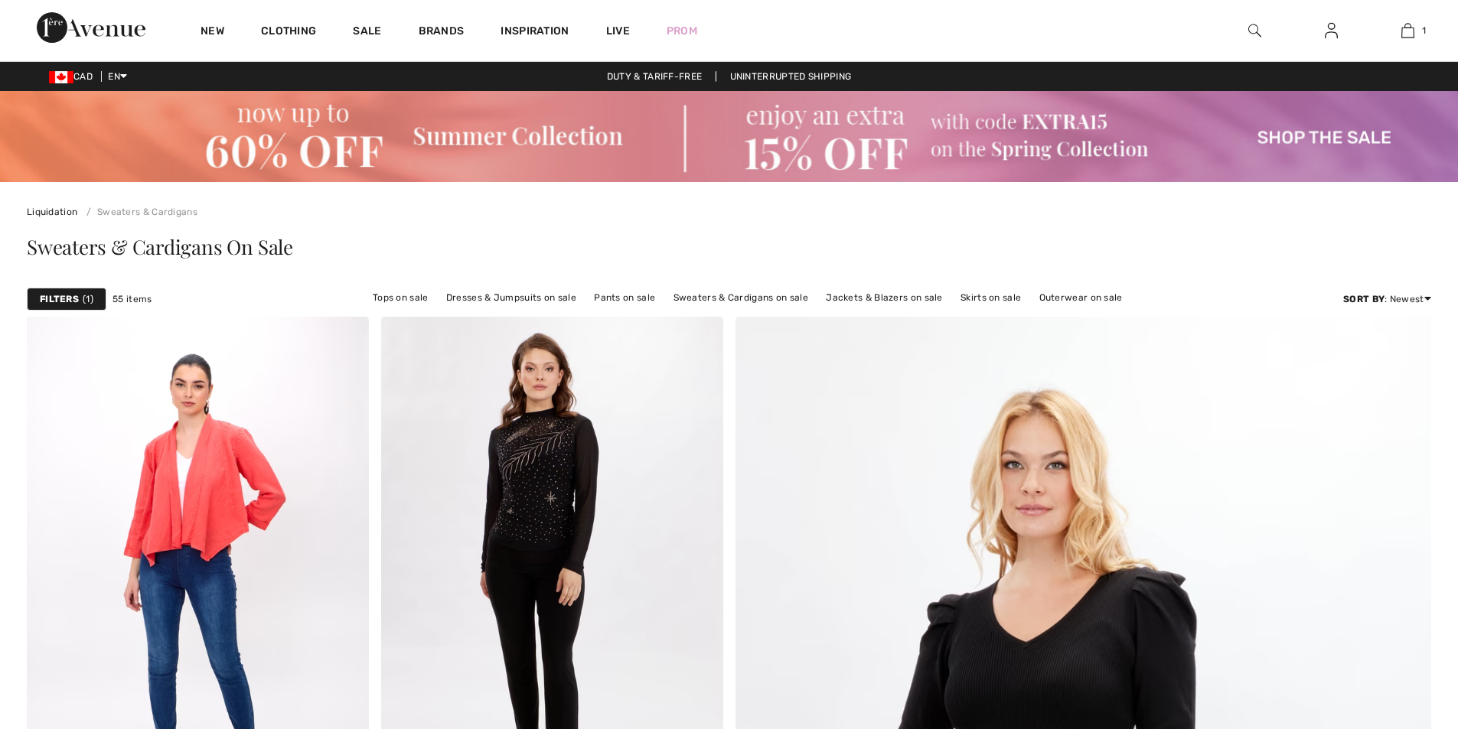 Image resolution: width=1458 pixels, height=729 pixels. I want to click on span: Inspiration, so click(534, 32).